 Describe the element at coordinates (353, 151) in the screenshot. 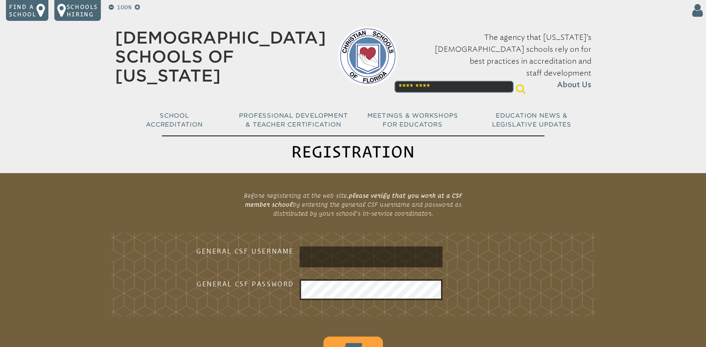

I see `h1: Registration` at that location.